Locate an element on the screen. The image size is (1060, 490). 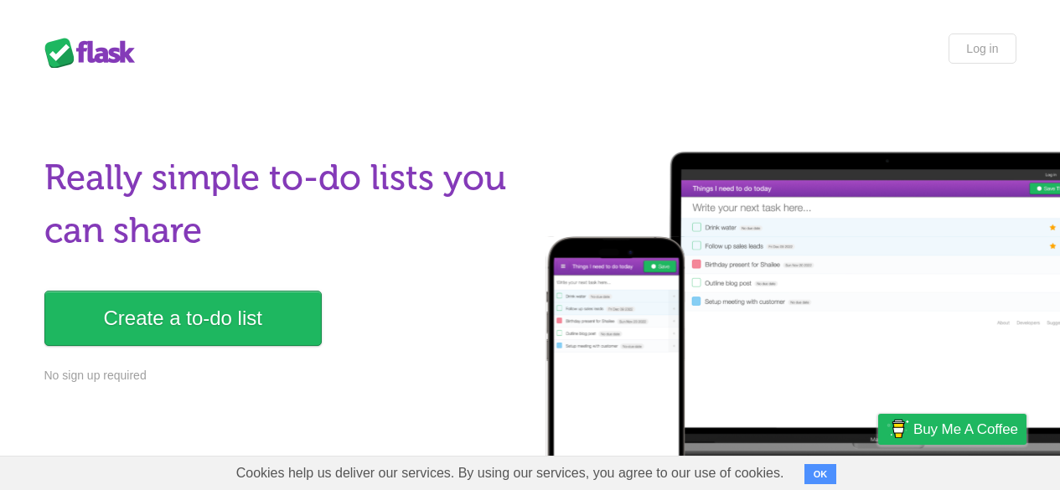
a: Log in is located at coordinates (982, 49).